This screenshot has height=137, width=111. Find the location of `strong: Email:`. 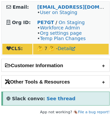

strong: Email: is located at coordinates (21, 7).